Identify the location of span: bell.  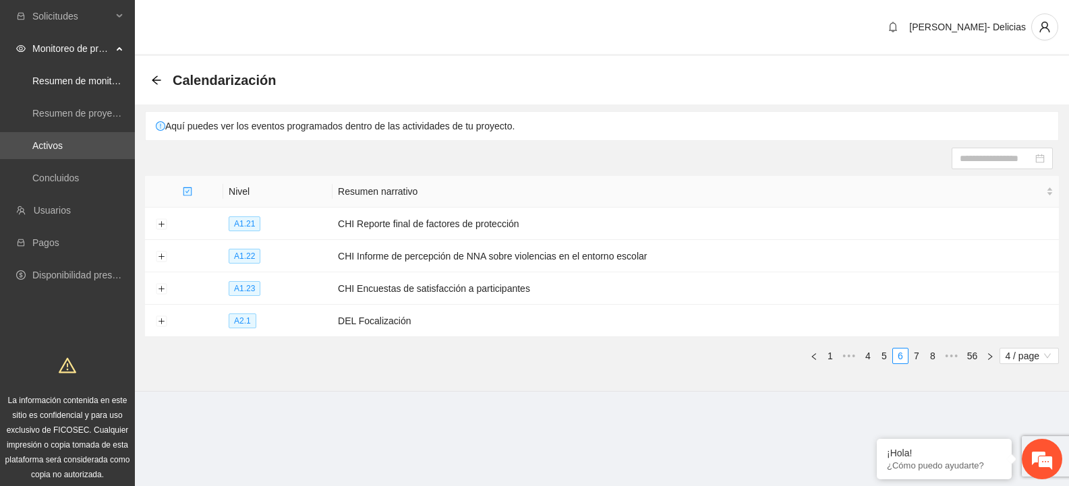
(893, 27).